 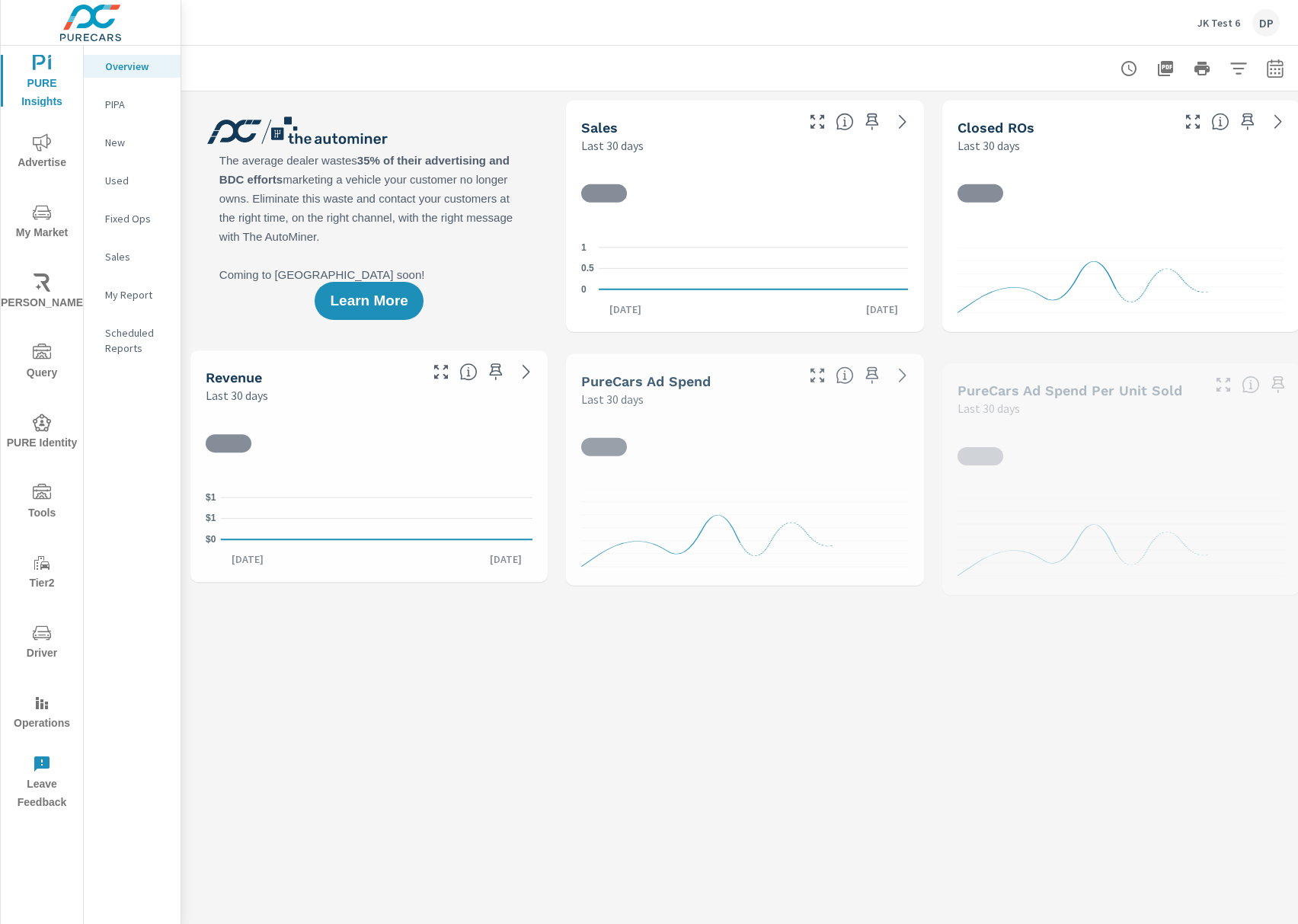 What do you see at coordinates (468, 372) in the screenshot?
I see `span: Total sales revenue over the selected date range. [Source: This data is sourced from the dealer’s...` at bounding box center [468, 372].